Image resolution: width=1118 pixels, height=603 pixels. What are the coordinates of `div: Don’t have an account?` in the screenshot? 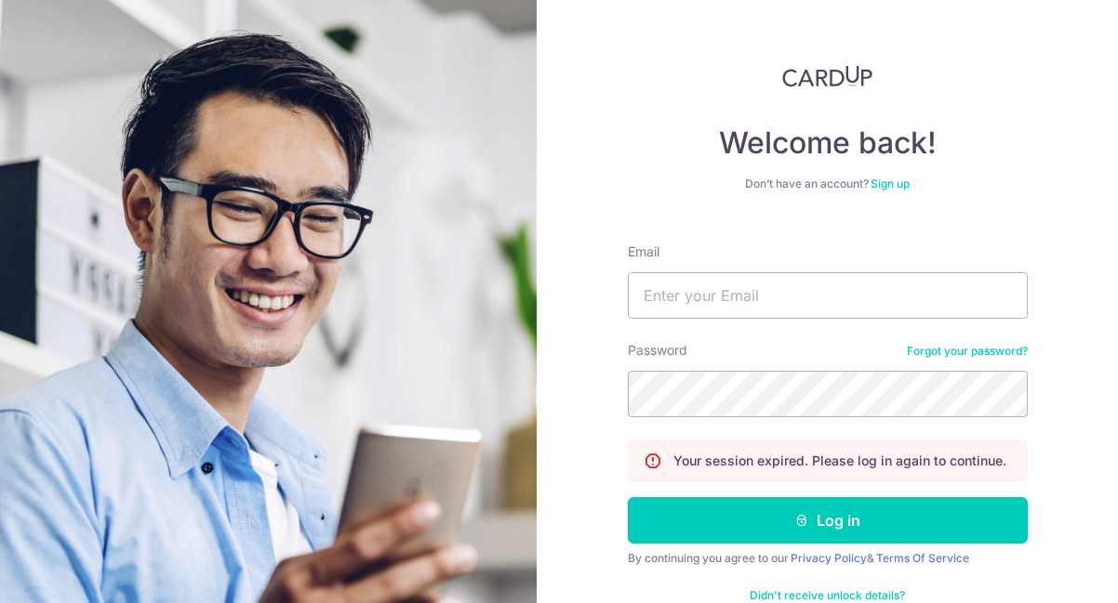 It's located at (828, 184).